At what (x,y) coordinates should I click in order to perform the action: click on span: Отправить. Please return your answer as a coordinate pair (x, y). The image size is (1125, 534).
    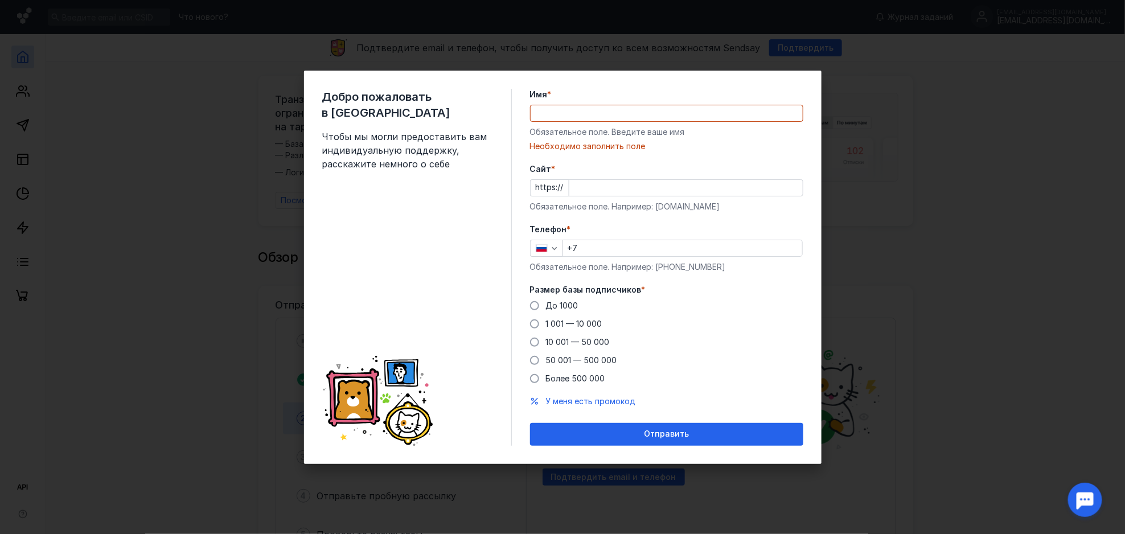
    Looking at the image, I should click on (666, 434).